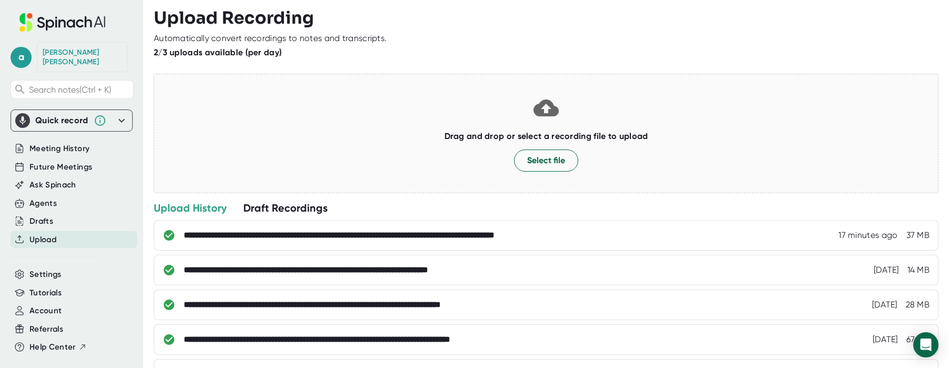 This screenshot has height=368, width=949. What do you see at coordinates (61, 167) in the screenshot?
I see `span: Future Meetings` at bounding box center [61, 167].